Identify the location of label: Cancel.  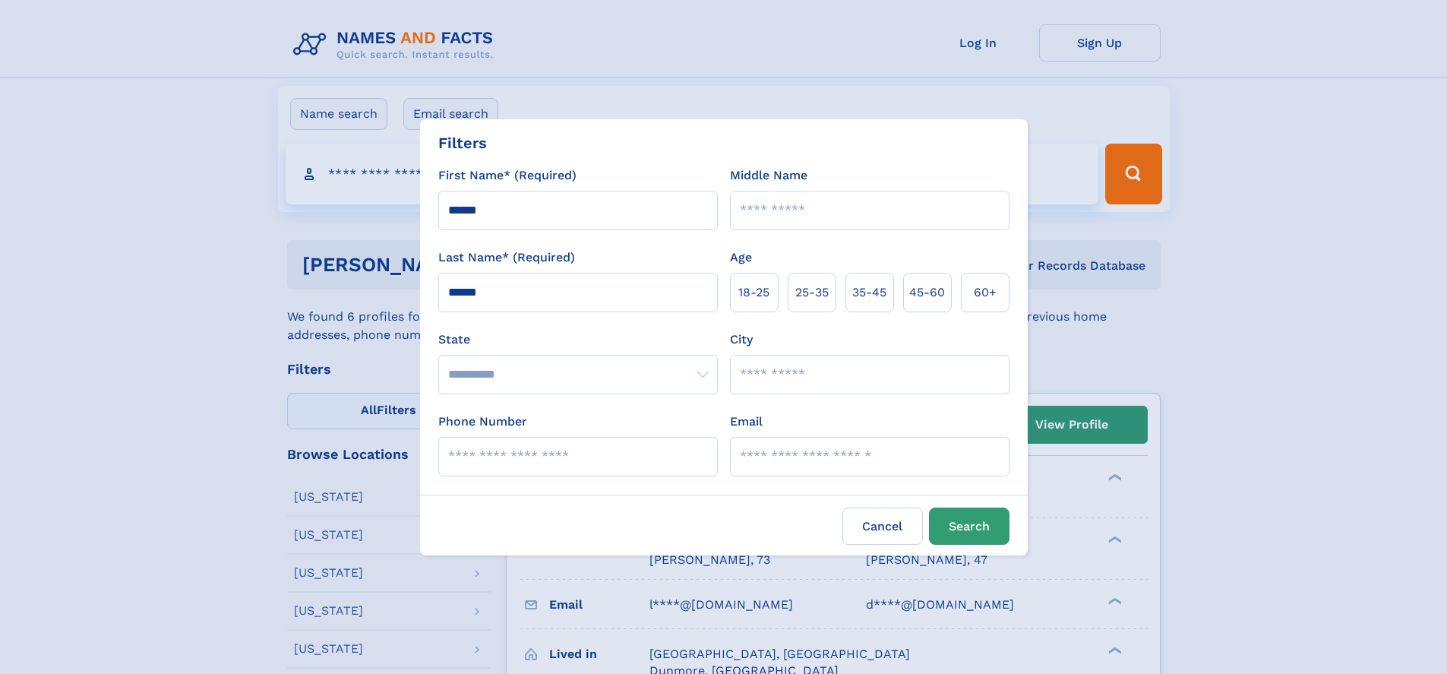
(883, 526).